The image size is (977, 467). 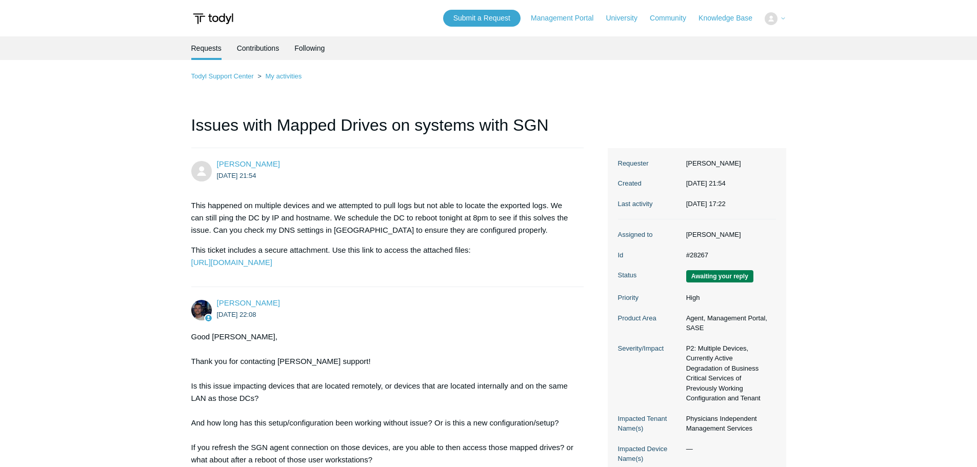 I want to click on a: Todyl Support Center, so click(x=223, y=76).